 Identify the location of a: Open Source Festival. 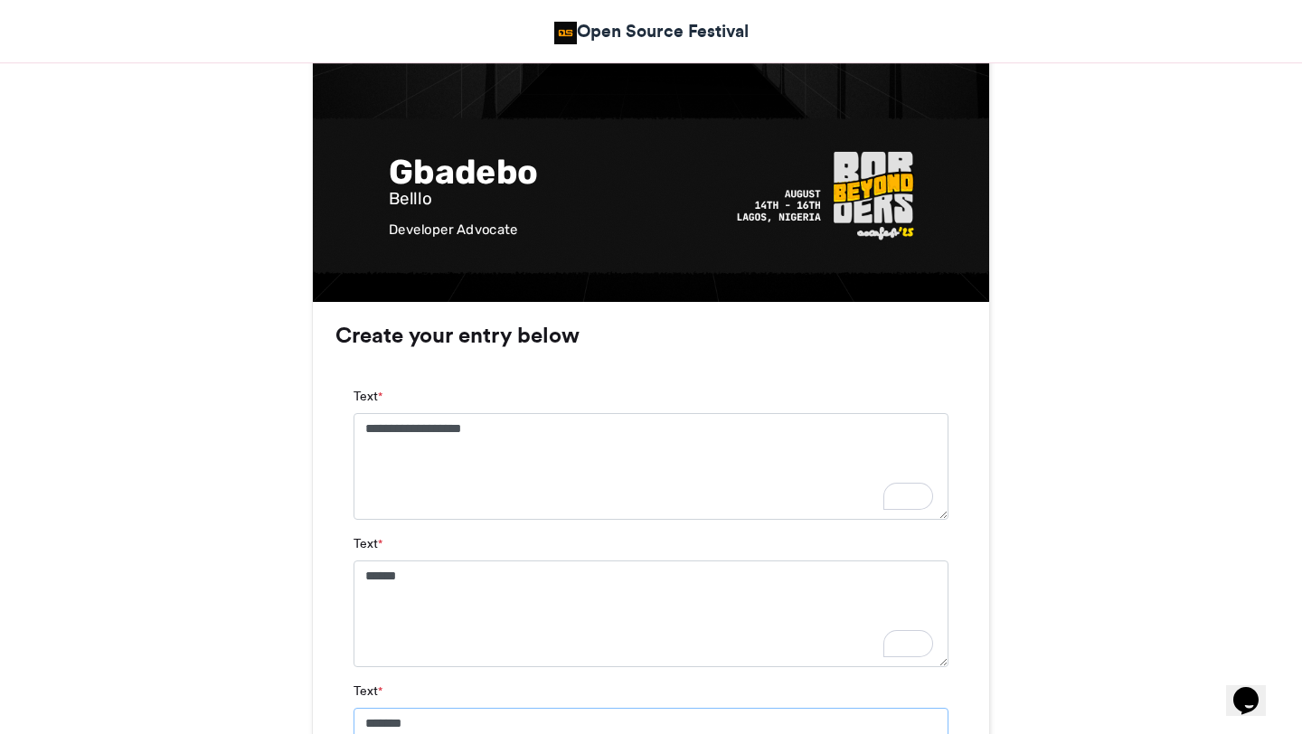
(651, 31).